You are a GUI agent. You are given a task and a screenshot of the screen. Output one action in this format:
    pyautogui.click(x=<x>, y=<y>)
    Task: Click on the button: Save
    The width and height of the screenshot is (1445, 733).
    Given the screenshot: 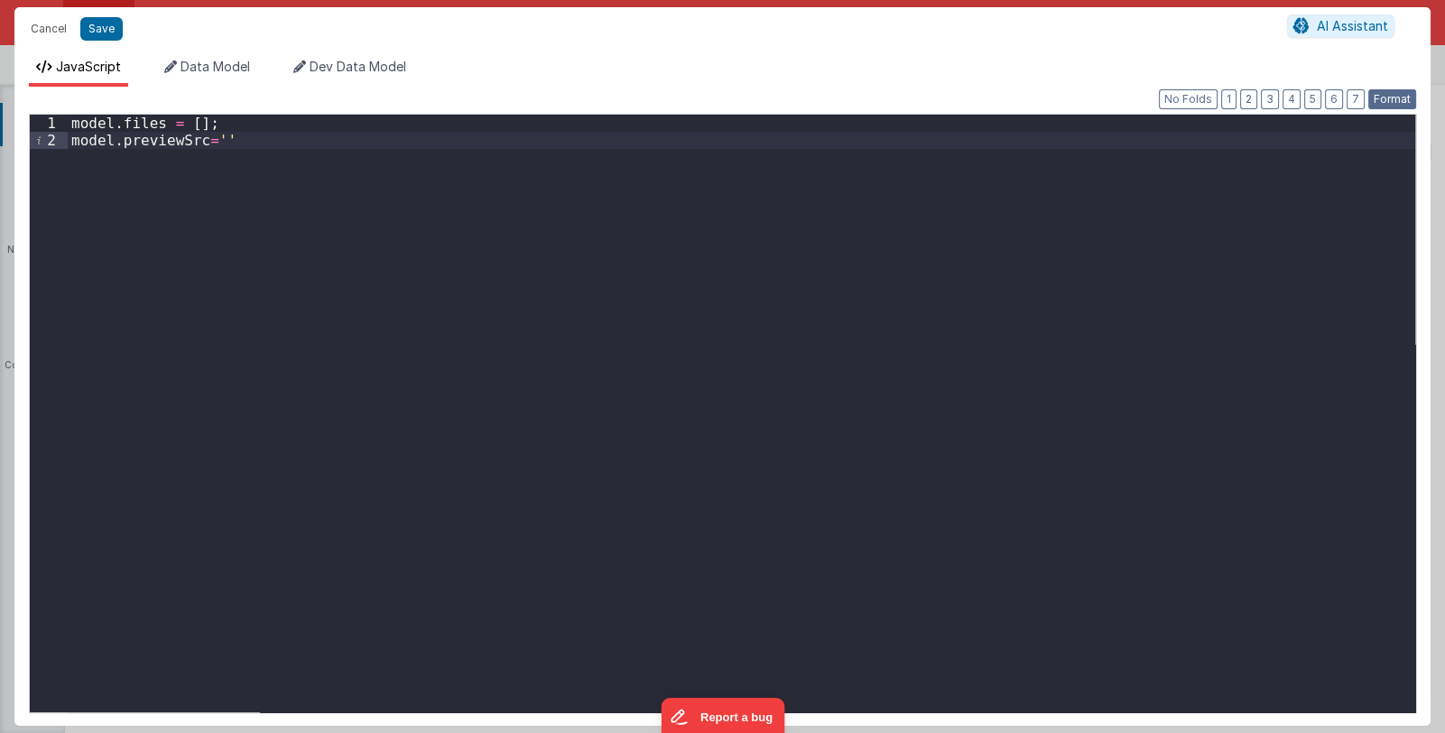 What is the action you would take?
    pyautogui.click(x=101, y=29)
    